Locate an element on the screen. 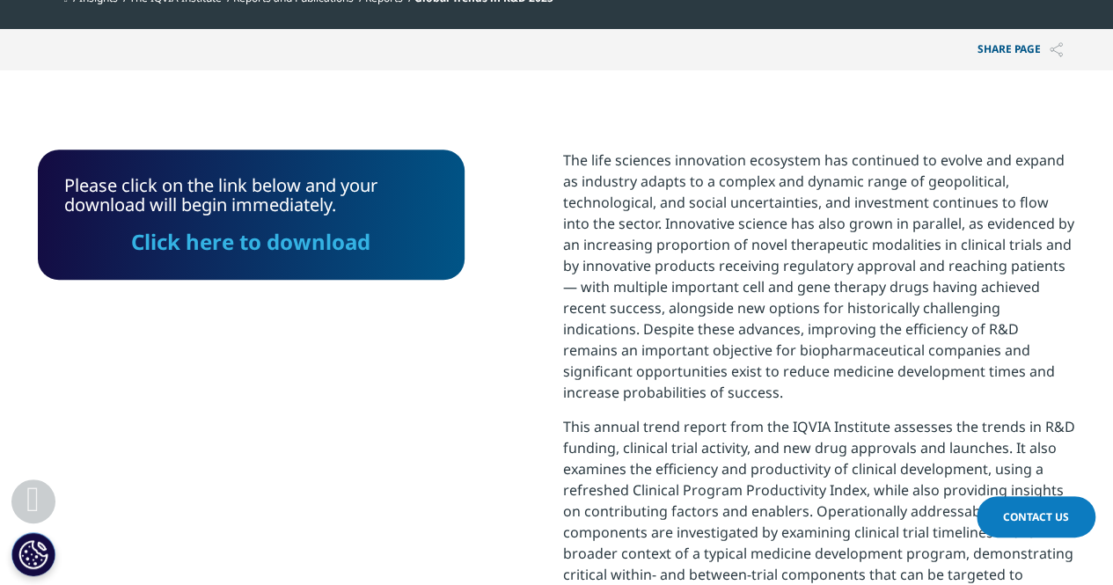 The image size is (1113, 585). img: Share PAGE is located at coordinates (1056, 49).